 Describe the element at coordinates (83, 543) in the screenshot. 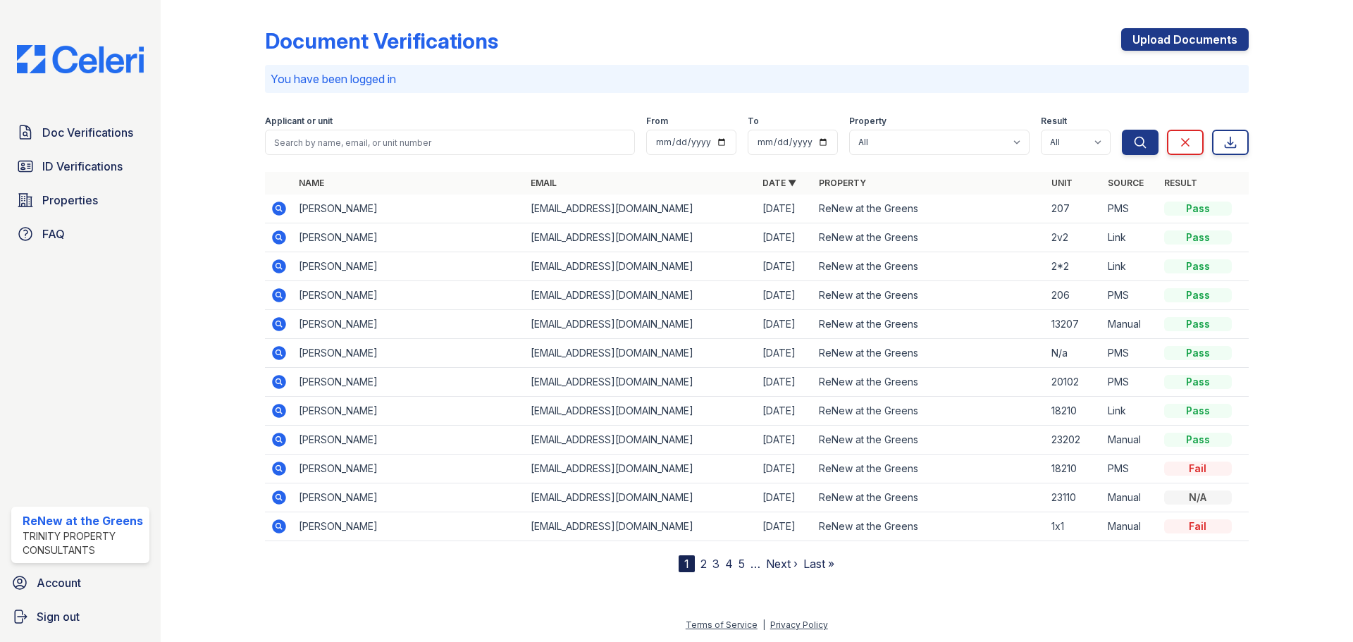

I see `div: Trinity Property Consultants` at that location.